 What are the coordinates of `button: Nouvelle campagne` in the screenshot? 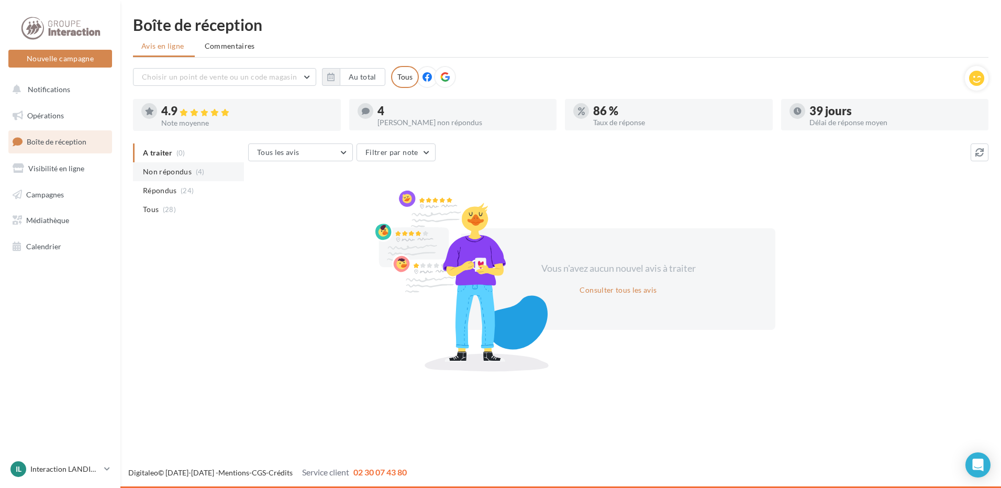 It's located at (60, 59).